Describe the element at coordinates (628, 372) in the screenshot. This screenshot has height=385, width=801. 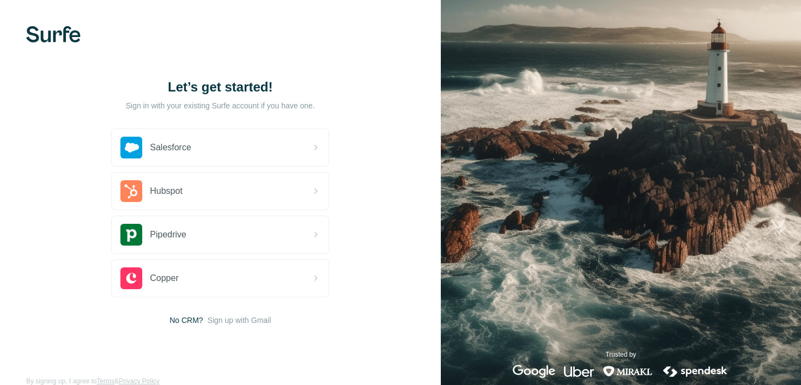
I see `img: mirakl's logo` at that location.